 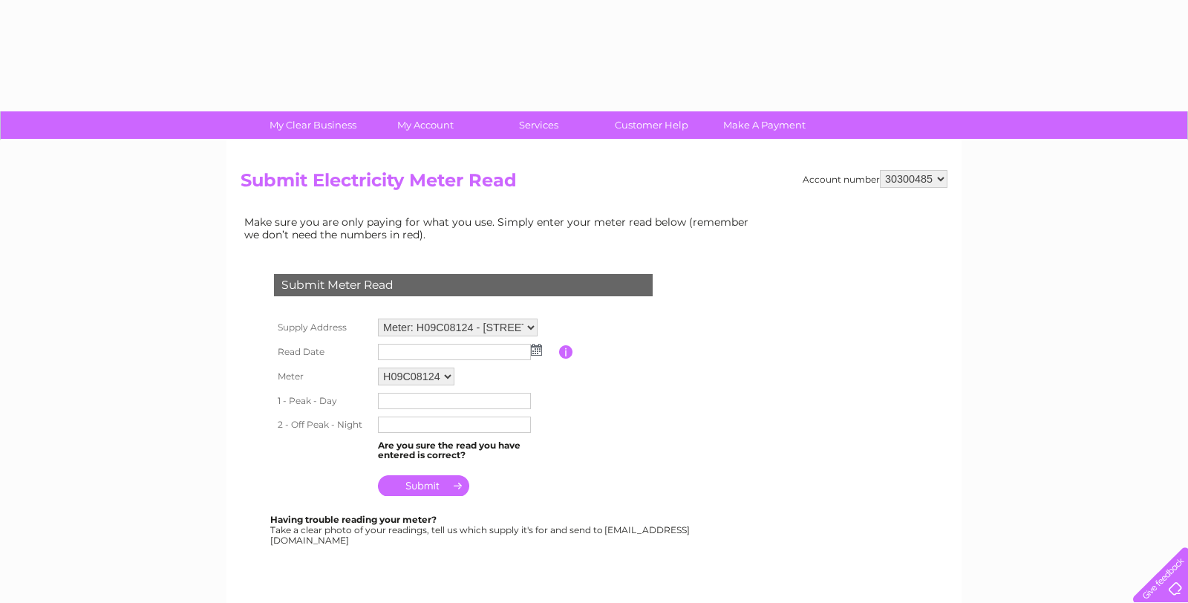 What do you see at coordinates (764, 125) in the screenshot?
I see `a: Make A Payment` at bounding box center [764, 125].